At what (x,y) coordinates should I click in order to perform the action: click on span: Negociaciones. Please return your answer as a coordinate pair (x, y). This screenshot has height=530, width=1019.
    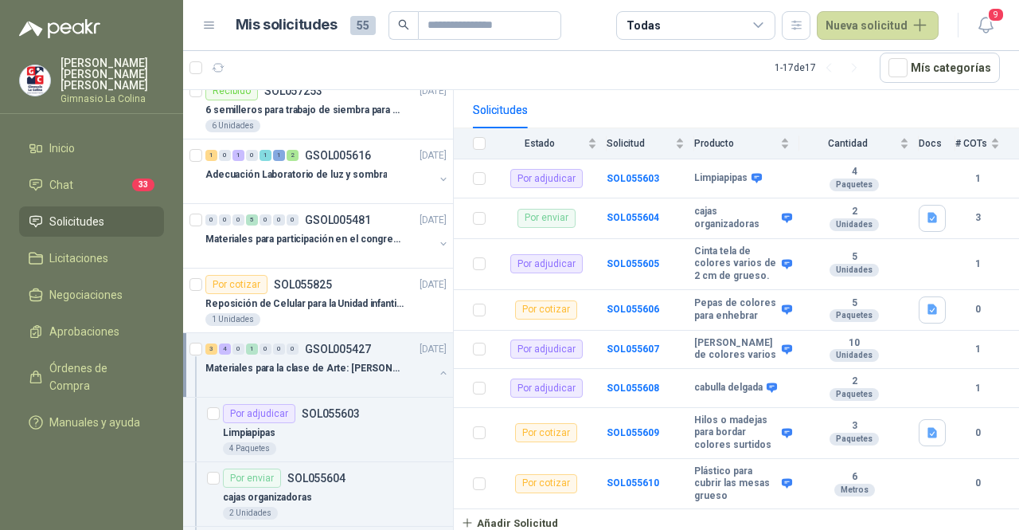
    Looking at the image, I should click on (86, 295).